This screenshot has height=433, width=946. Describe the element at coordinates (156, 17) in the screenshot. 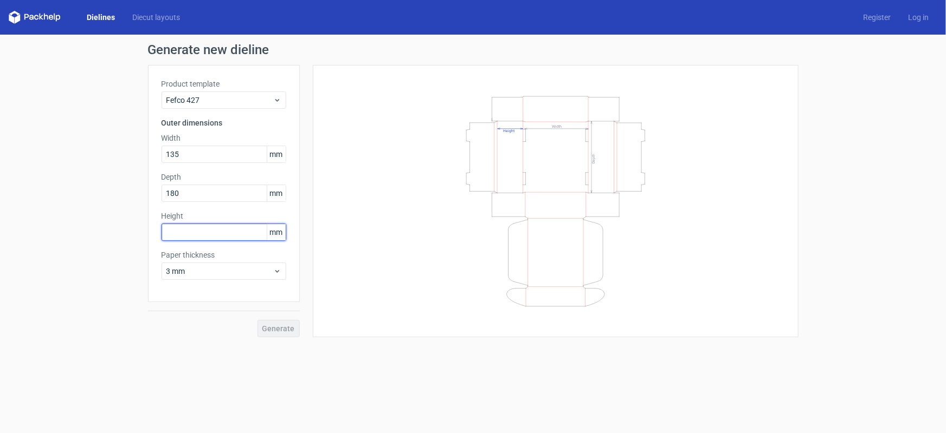

I see `a: Diecut layouts` at that location.